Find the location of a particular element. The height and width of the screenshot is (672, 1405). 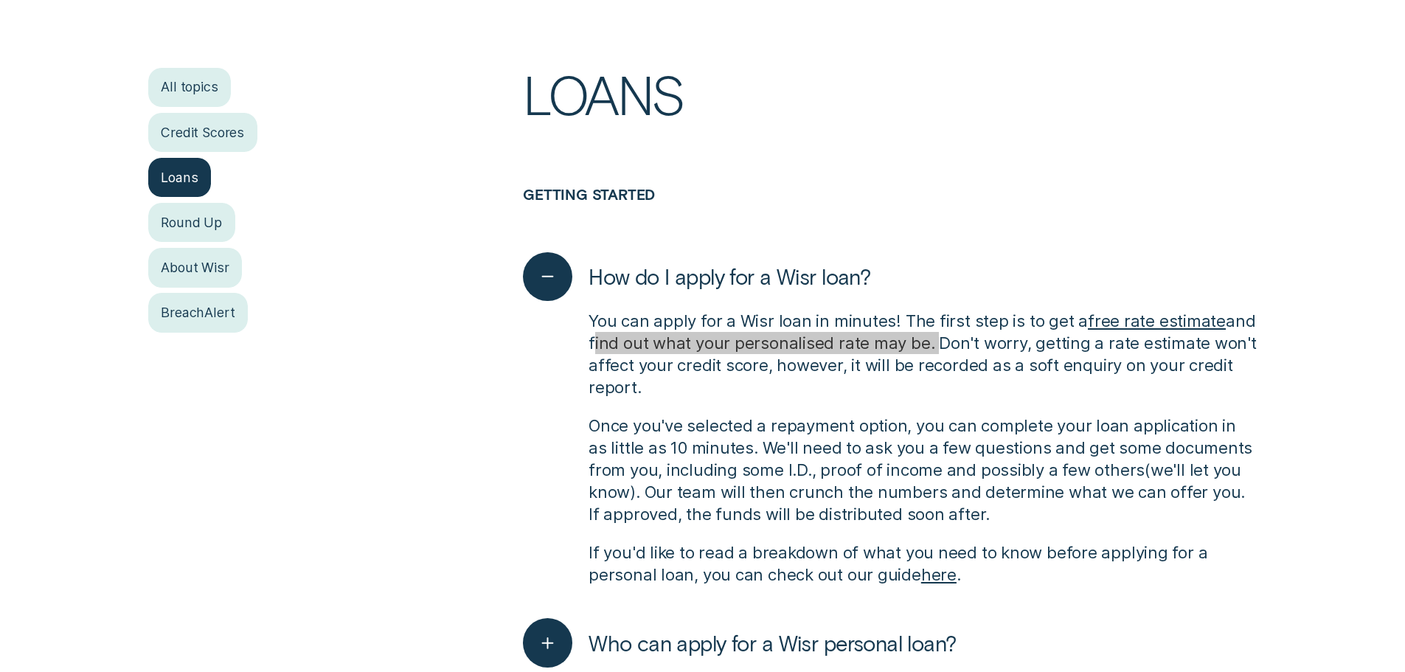

button: How do I apply for a Wisr loan? is located at coordinates (696, 277).